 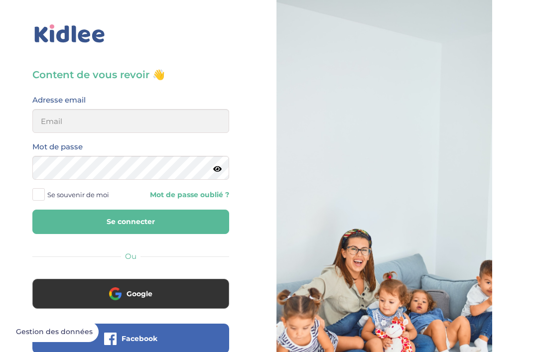 What do you see at coordinates (130, 222) in the screenshot?
I see `button: Se connecter` at bounding box center [130, 222].